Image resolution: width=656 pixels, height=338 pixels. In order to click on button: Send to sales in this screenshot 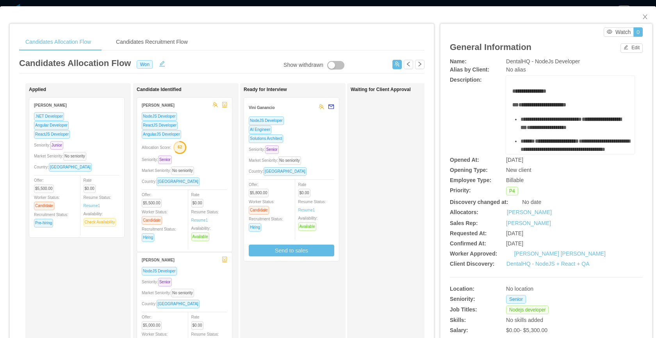, I will do `click(291, 250)`.